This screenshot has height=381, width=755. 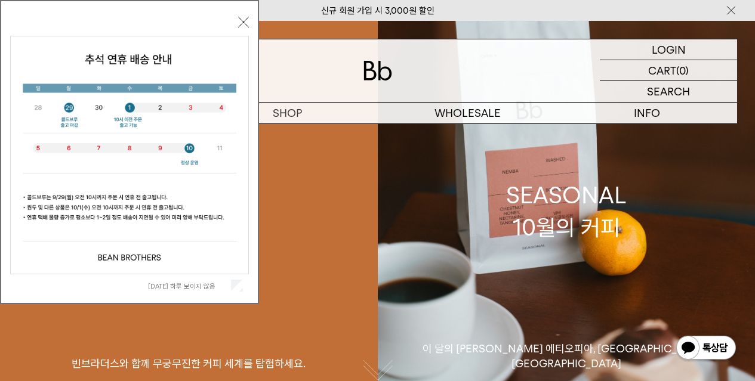 I want to click on img: 카카오톡 채널 1:1 채팅 버튼, so click(x=706, y=349).